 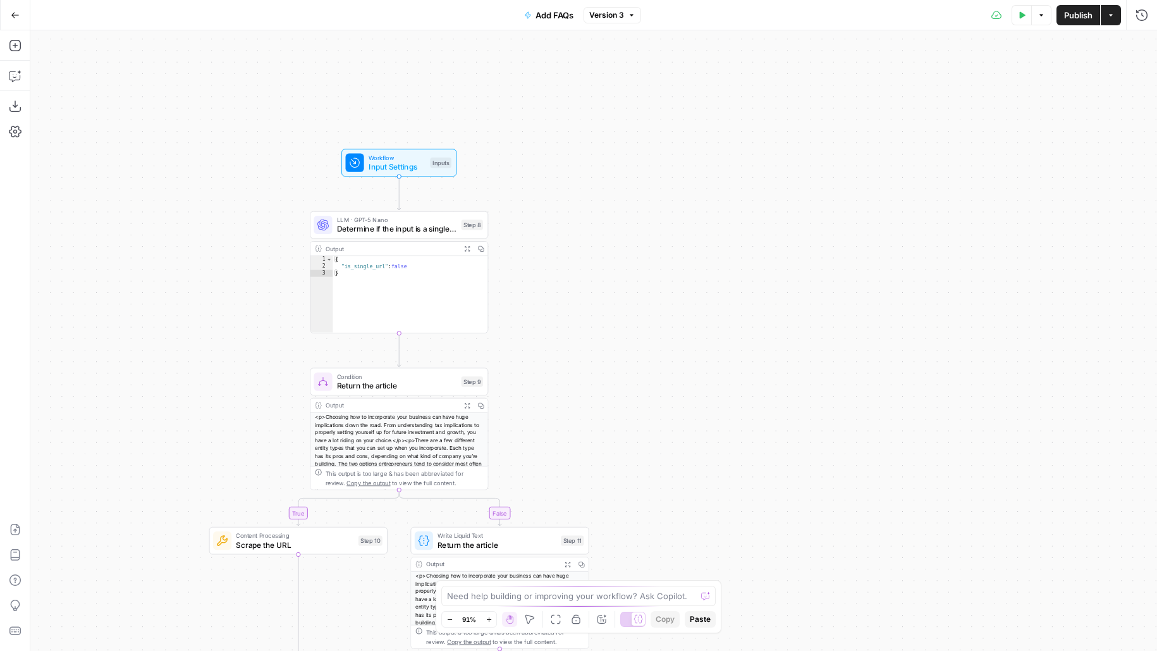 What do you see at coordinates (441, 163) in the screenshot?
I see `div: Inputs` at bounding box center [441, 163].